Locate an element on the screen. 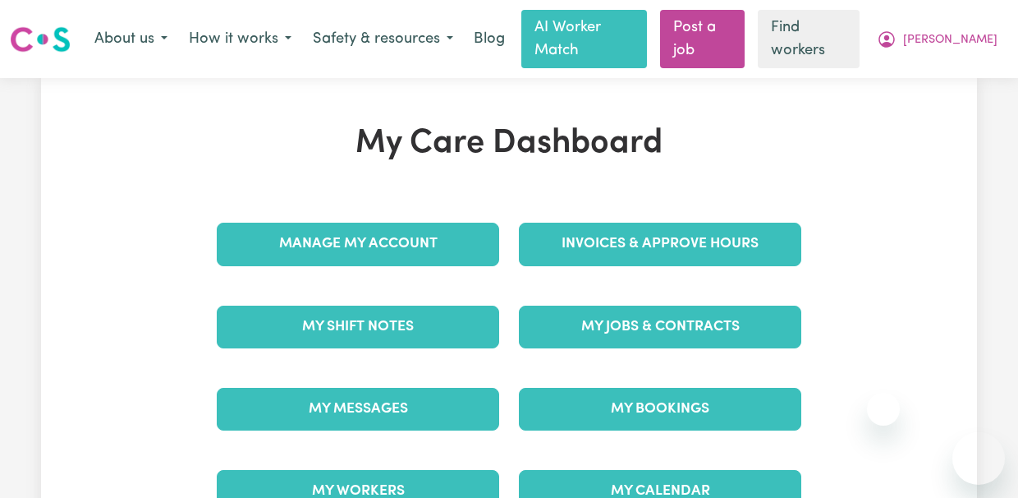  a: Find workers is located at coordinates (809, 39).